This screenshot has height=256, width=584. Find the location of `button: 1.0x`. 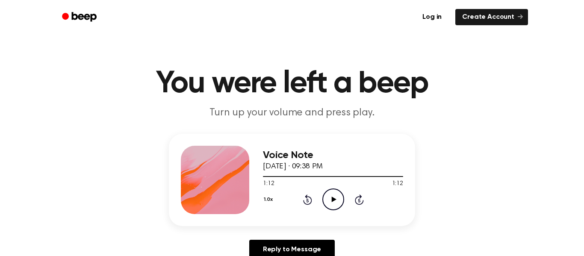

button: 1.0x is located at coordinates (270, 200).